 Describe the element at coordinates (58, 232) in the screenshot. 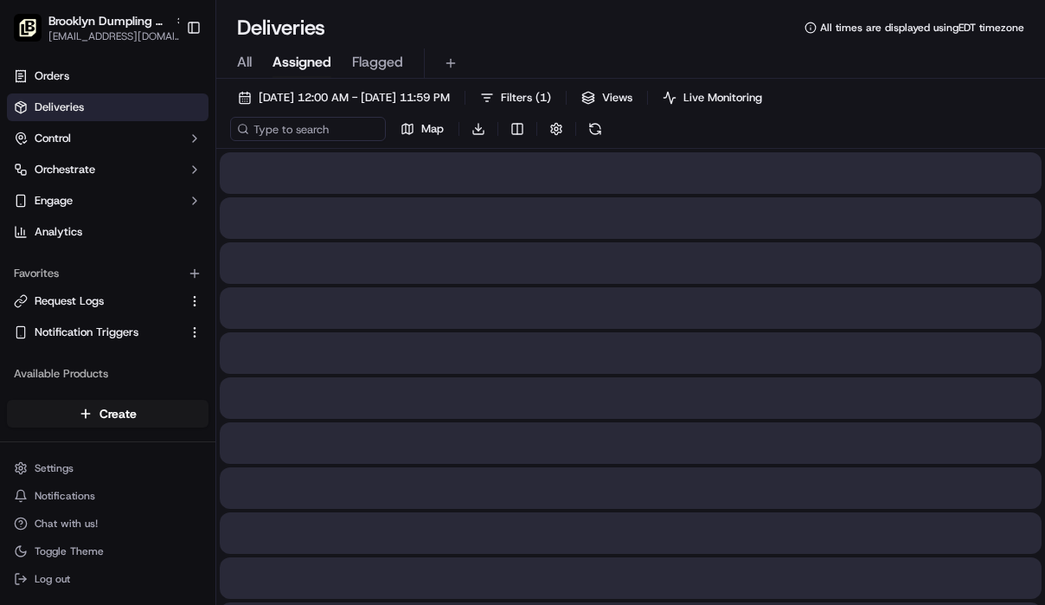

I see `span: Analytics` at that location.